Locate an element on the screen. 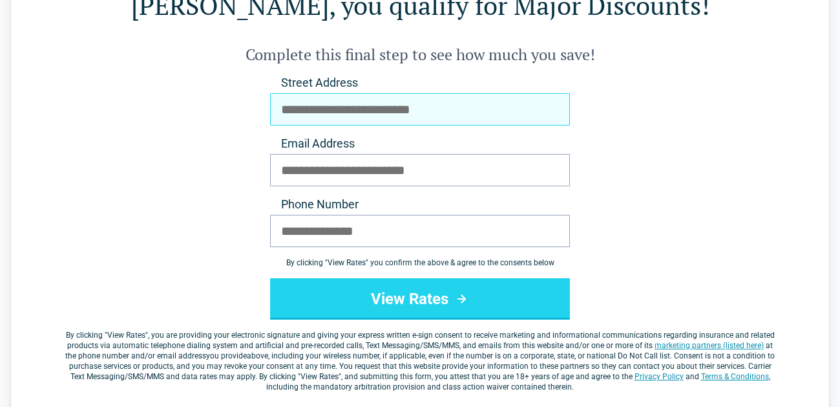  button: View Rates is located at coordinates (420, 299).